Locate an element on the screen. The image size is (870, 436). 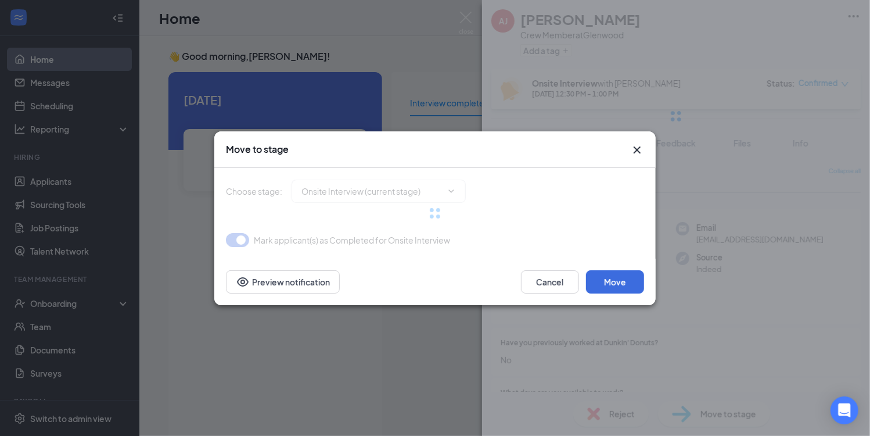
h3: Move to stage is located at coordinates (257, 149).